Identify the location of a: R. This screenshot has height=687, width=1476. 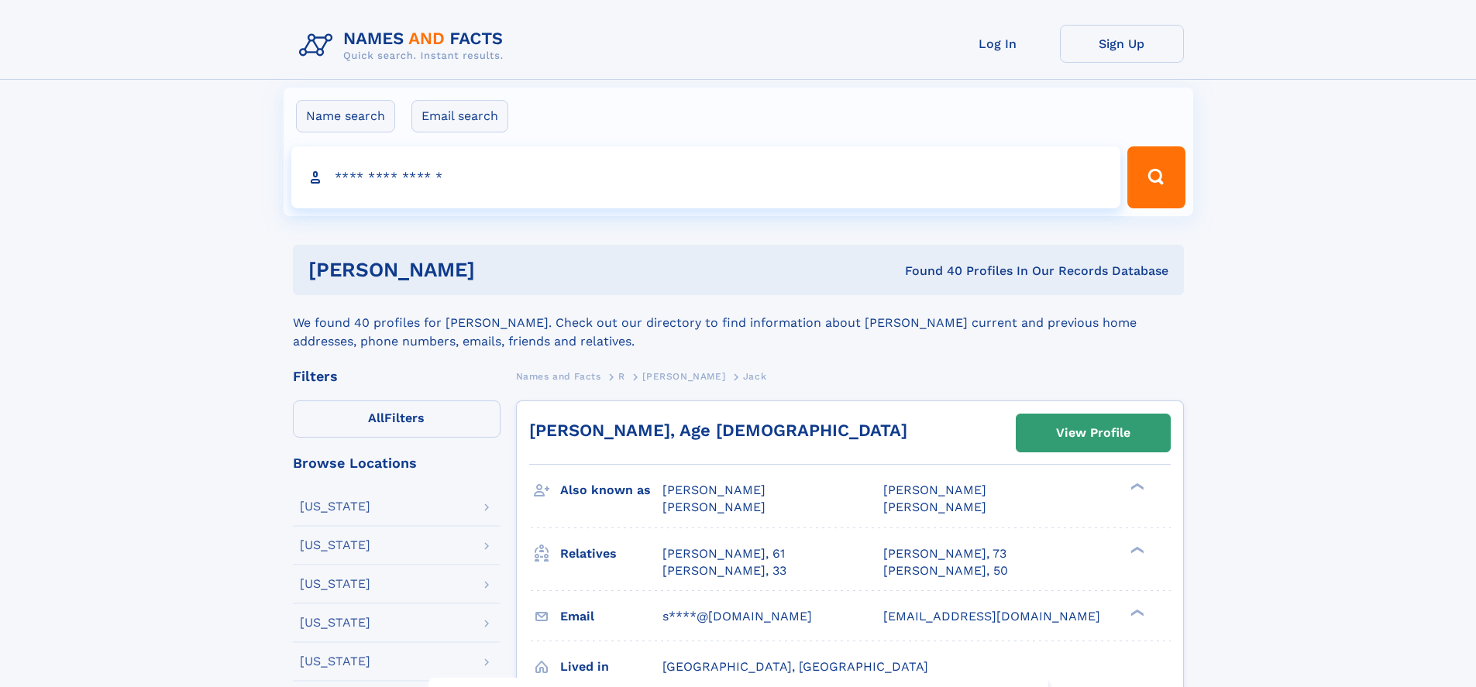
(621, 376).